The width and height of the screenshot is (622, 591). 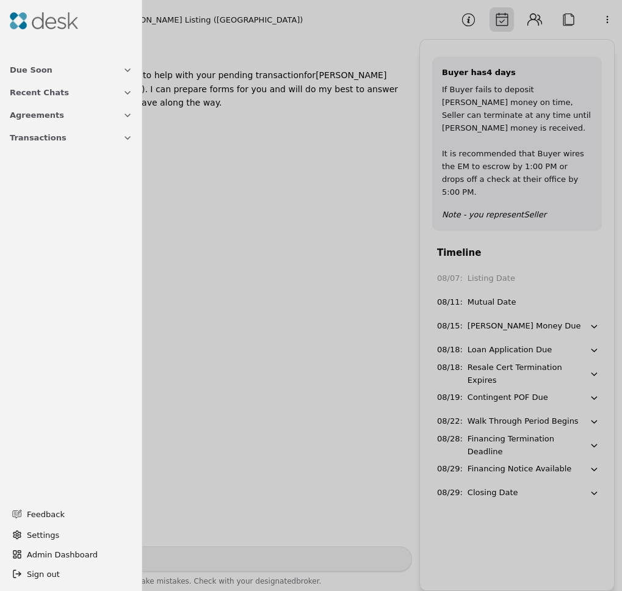 I want to click on span: Transactions, so click(x=38, y=137).